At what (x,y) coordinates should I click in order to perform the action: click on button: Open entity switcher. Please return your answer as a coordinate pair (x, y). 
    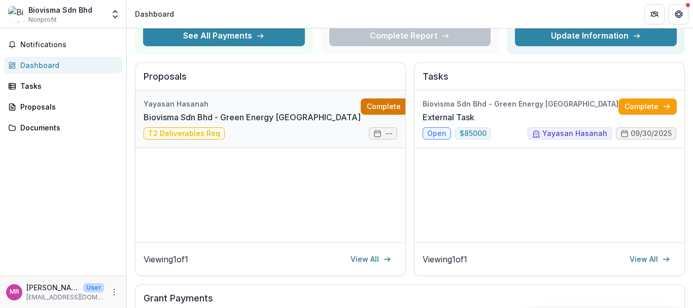
    Looking at the image, I should click on (115, 14).